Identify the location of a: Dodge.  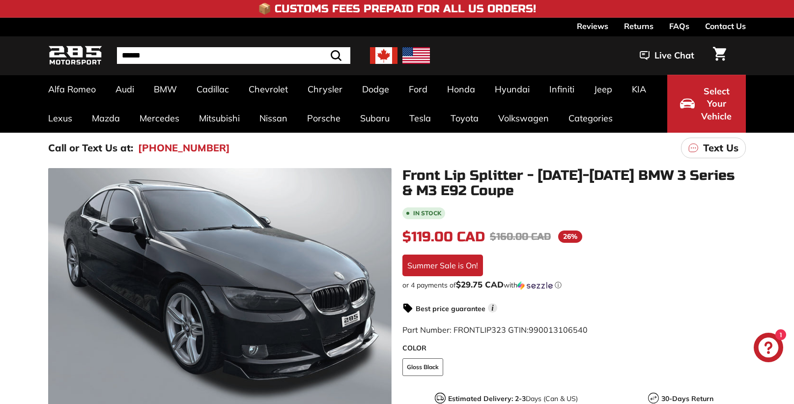
(375, 89).